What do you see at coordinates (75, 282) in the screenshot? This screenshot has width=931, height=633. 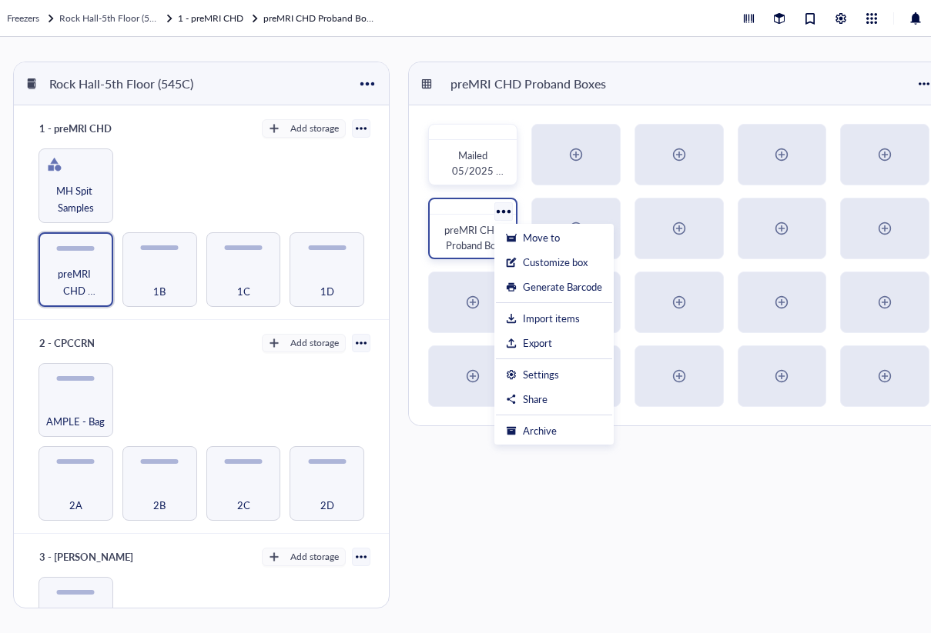 I see `span: preMRI CHD Proband Boxes` at bounding box center [75, 282].